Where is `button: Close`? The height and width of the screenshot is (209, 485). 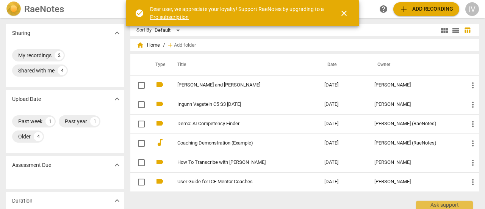 button: Close is located at coordinates (344, 13).